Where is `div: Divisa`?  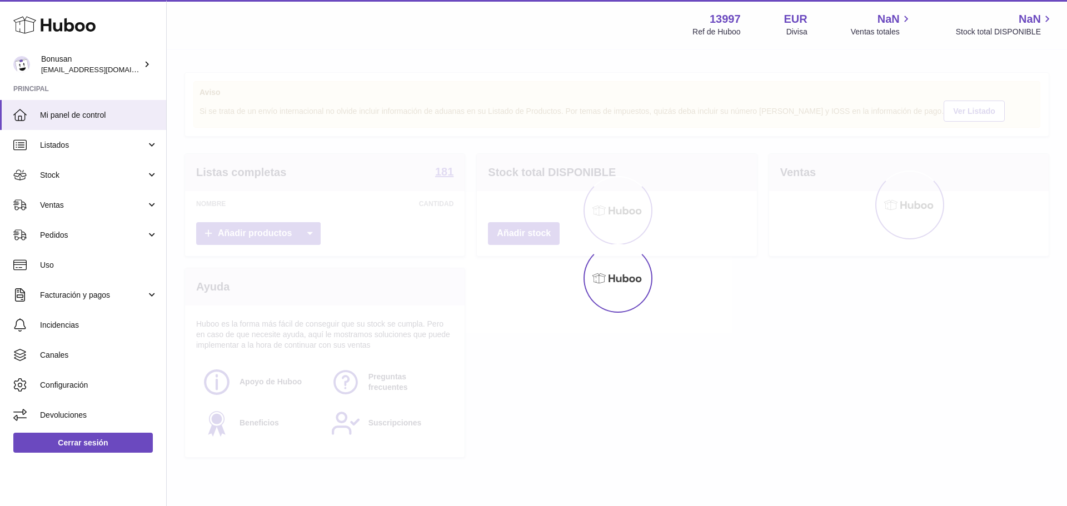
div: Divisa is located at coordinates (797, 32).